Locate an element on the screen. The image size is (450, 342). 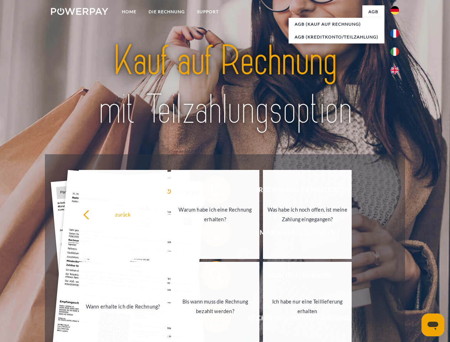
div: Bis wann muss die Rechnung bezahlt werden? is located at coordinates (215, 306).